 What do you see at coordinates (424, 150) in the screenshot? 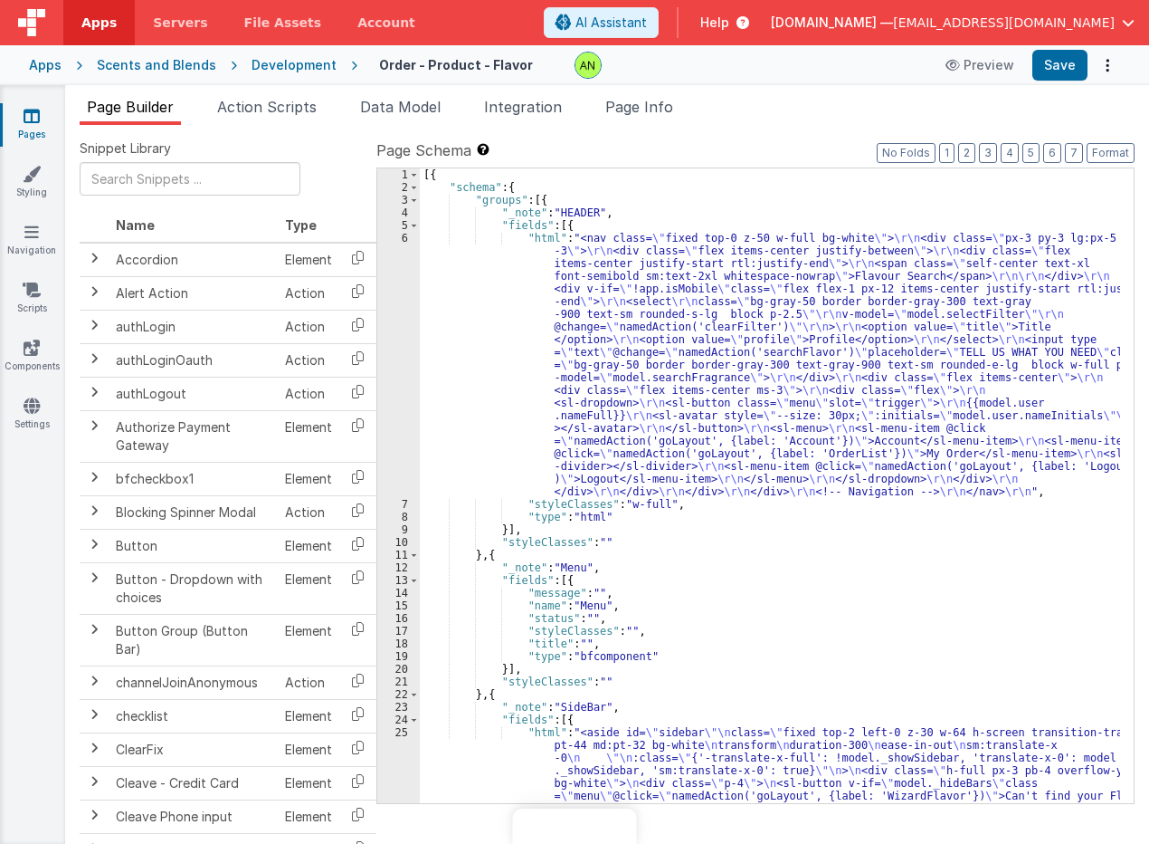
I see `span: Page Schema` at bounding box center [424, 150].